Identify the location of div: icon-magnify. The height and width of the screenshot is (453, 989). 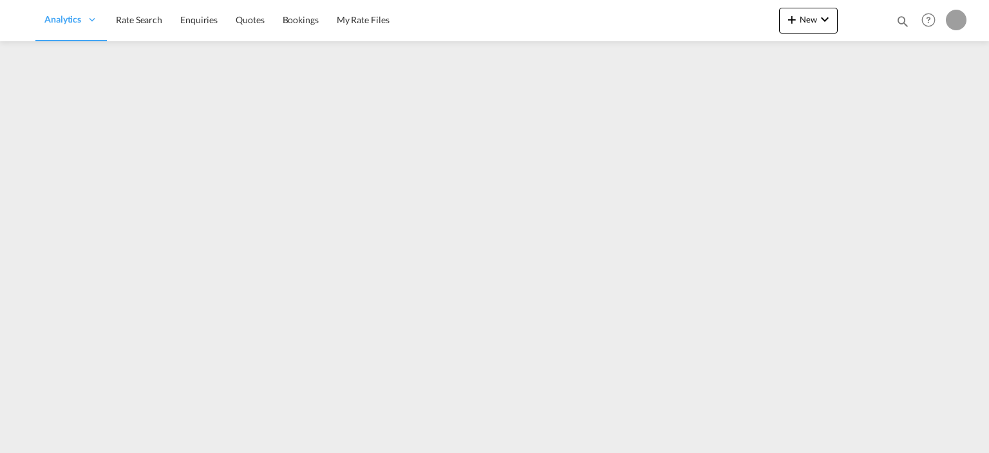
(902, 24).